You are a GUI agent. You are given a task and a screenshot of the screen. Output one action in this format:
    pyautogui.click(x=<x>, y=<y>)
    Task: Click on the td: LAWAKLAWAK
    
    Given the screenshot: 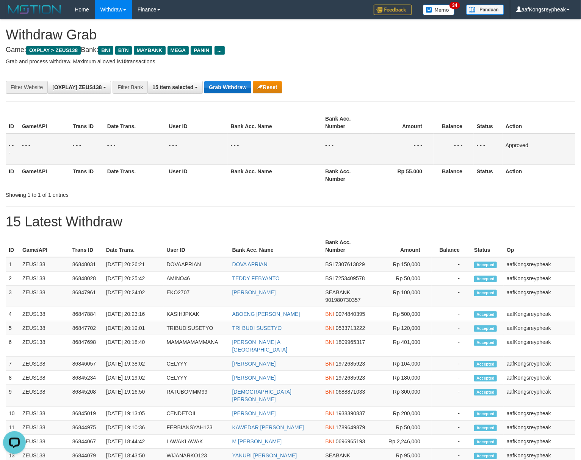 What is the action you would take?
    pyautogui.click(x=196, y=442)
    